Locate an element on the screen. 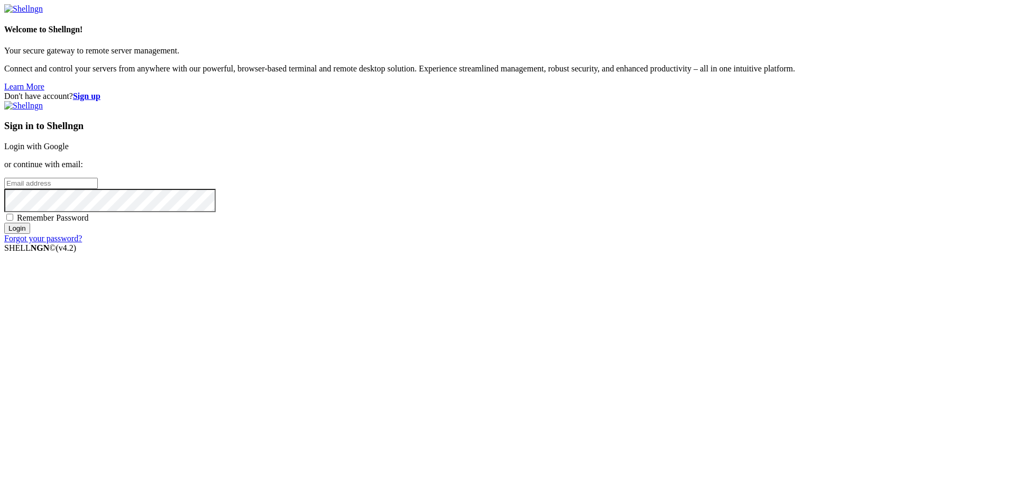 This screenshot has width=1015, height=482. h4: Welcome to Shellngn! is located at coordinates (508, 30).